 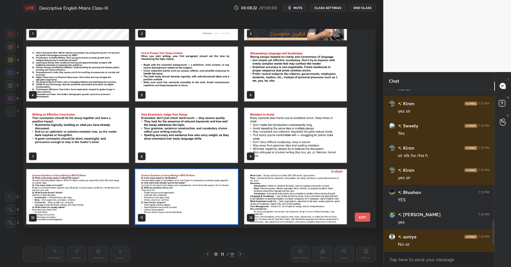 I want to click on h6: Bhushan, so click(x=411, y=192).